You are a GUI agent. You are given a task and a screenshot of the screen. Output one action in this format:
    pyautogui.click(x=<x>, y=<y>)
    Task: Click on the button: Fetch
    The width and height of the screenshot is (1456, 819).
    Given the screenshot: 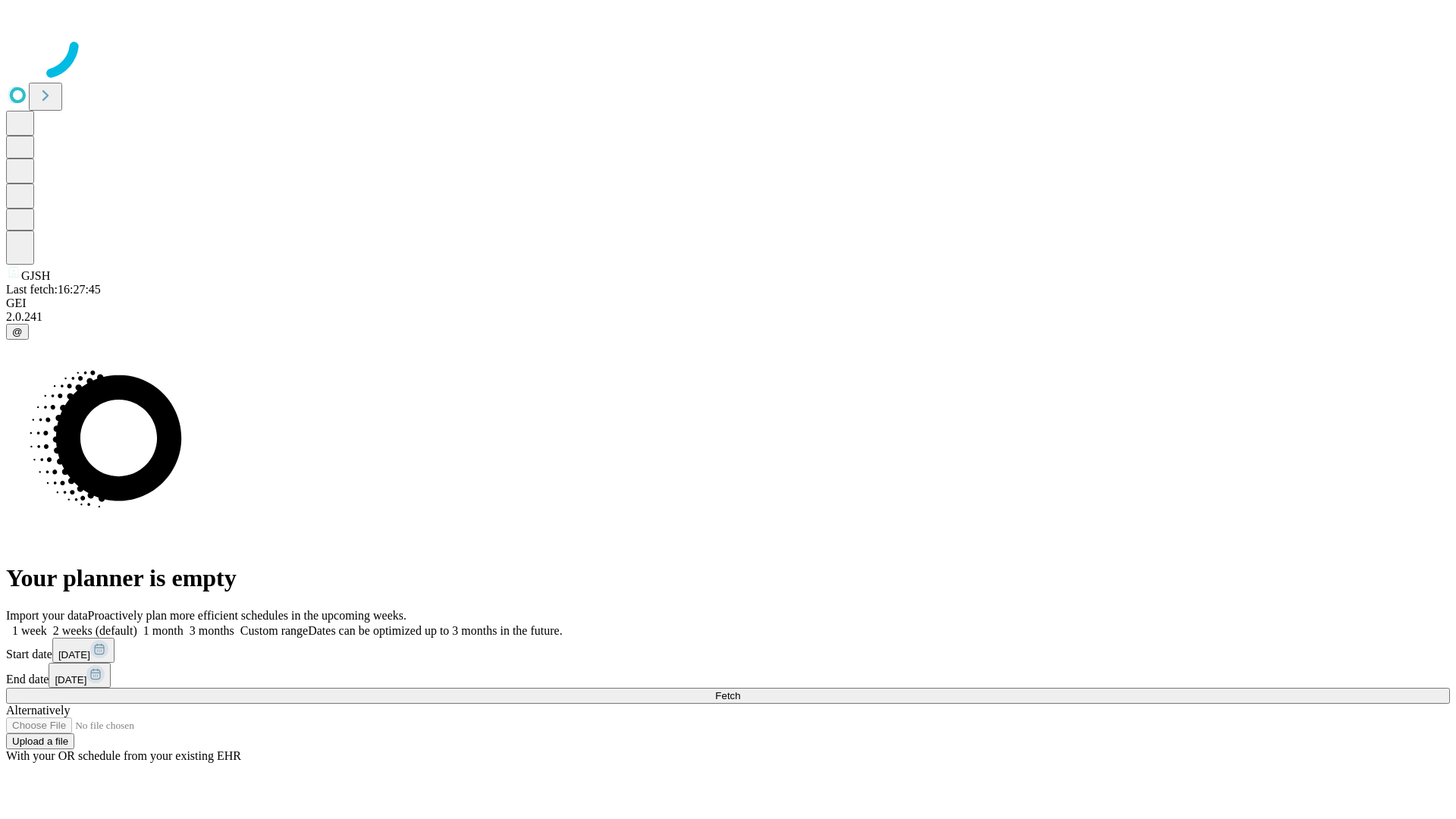 What is the action you would take?
    pyautogui.click(x=728, y=696)
    